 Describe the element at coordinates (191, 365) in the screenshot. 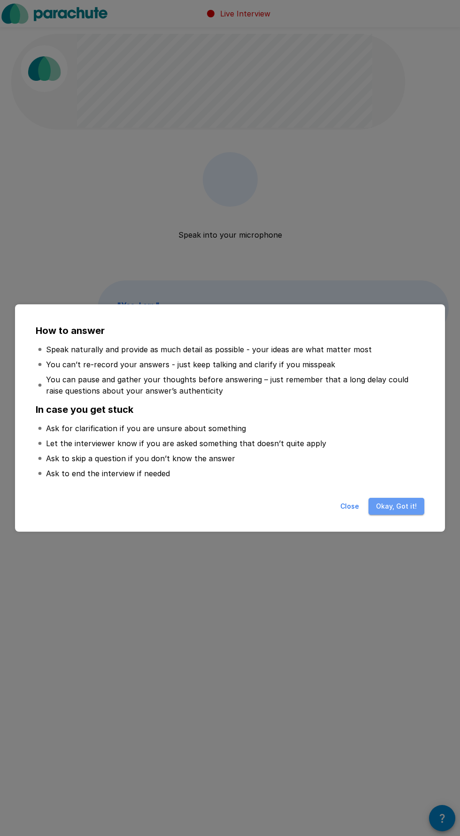

I see `p: You can’t re-record your answers - just keep talking and clarify if you misspeak` at that location.